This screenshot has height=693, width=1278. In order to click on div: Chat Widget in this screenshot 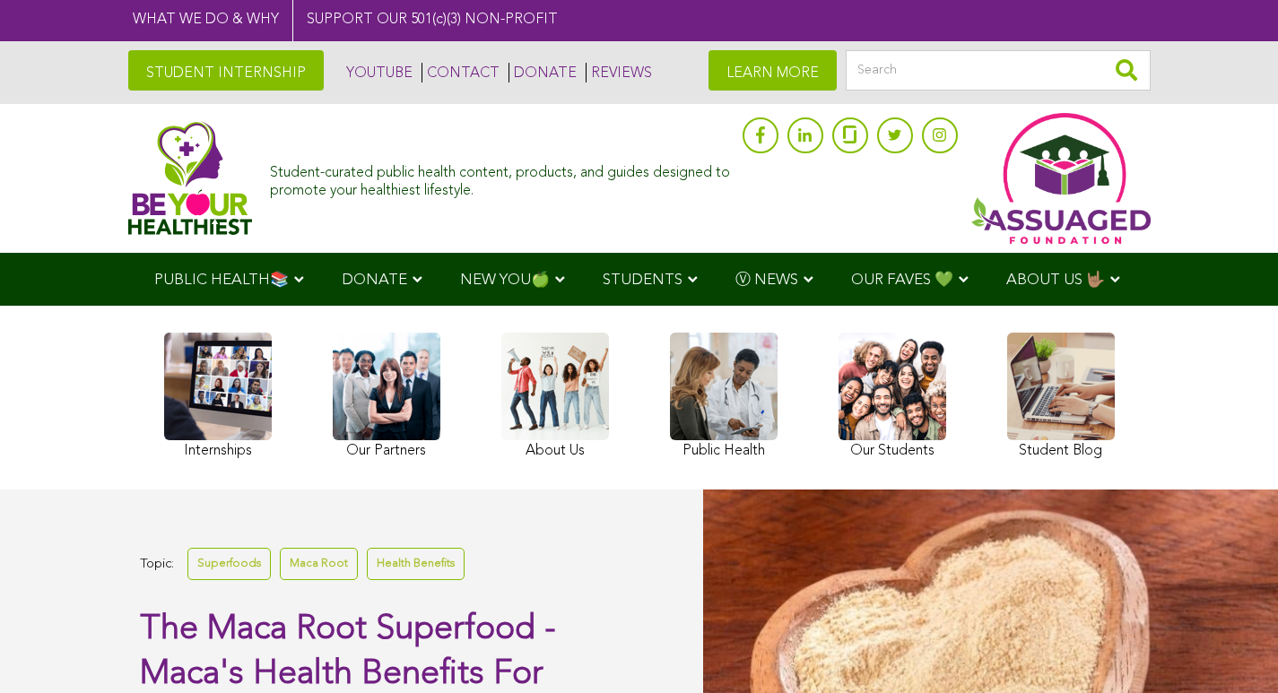, I will do `click(1233, 650)`.